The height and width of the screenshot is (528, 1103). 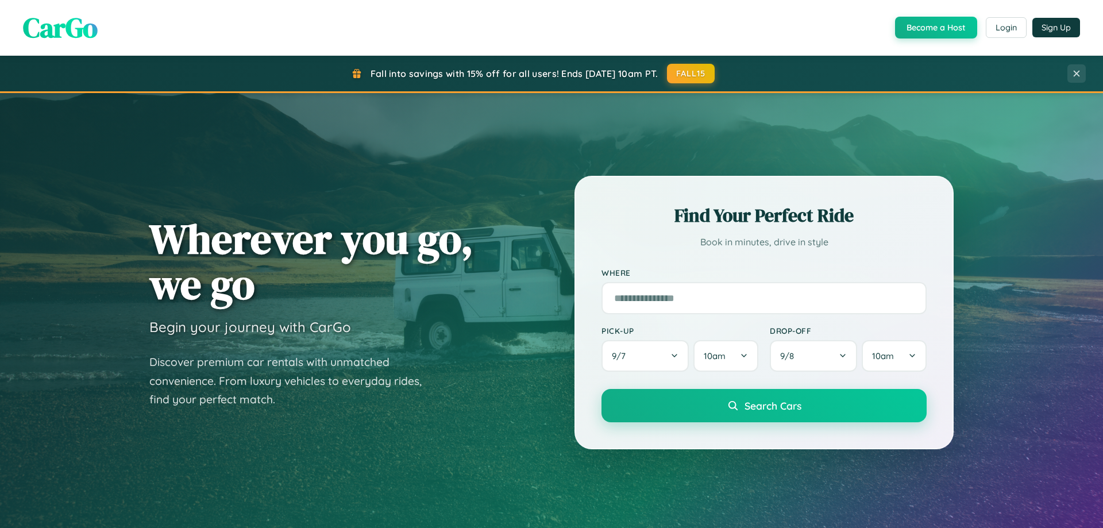 What do you see at coordinates (250, 327) in the screenshot?
I see `h3: Begin your journey with CarGo` at bounding box center [250, 327].